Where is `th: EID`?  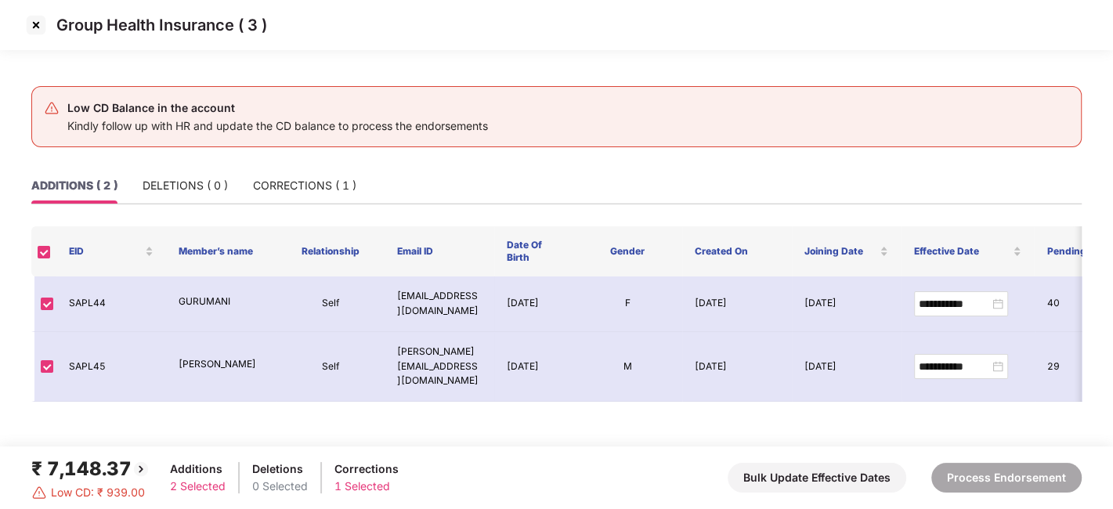
th: EID is located at coordinates (111, 251).